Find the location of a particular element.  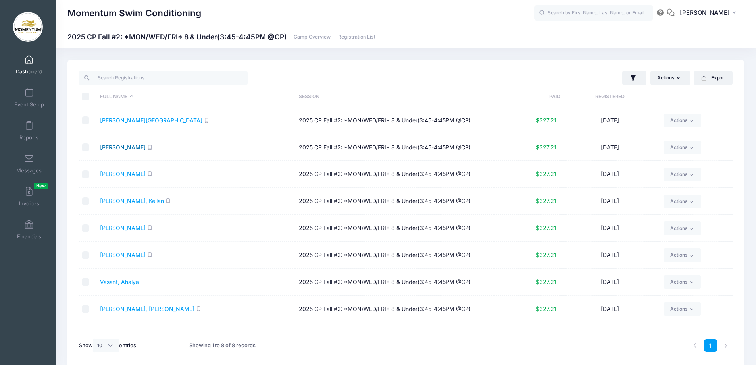

th: Full Name: activate to sort column descending is located at coordinates (195, 96).